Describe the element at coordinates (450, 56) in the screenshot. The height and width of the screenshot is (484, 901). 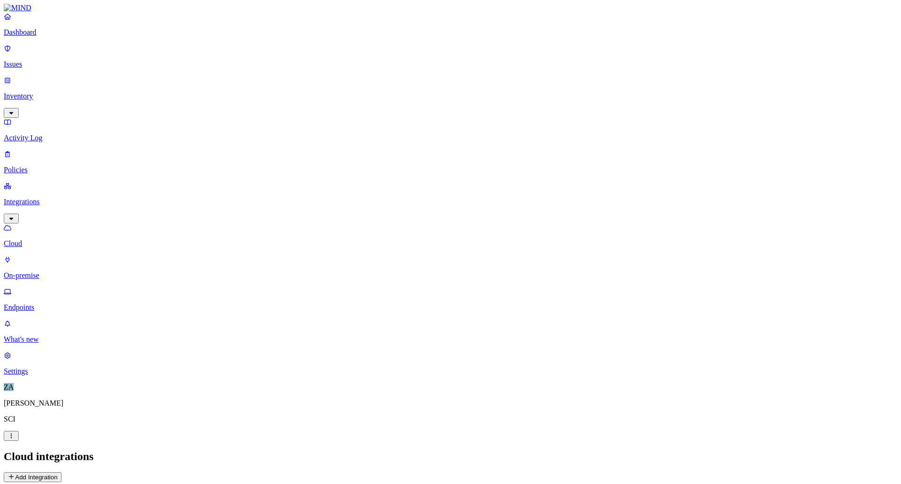
I see `a: Issues` at that location.